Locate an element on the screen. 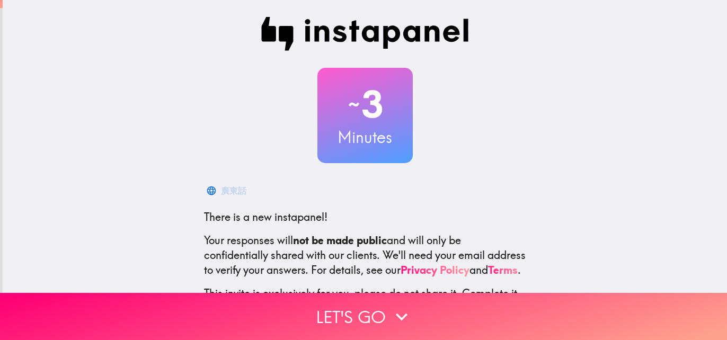  span: There is a new instapanel! is located at coordinates (265, 217).